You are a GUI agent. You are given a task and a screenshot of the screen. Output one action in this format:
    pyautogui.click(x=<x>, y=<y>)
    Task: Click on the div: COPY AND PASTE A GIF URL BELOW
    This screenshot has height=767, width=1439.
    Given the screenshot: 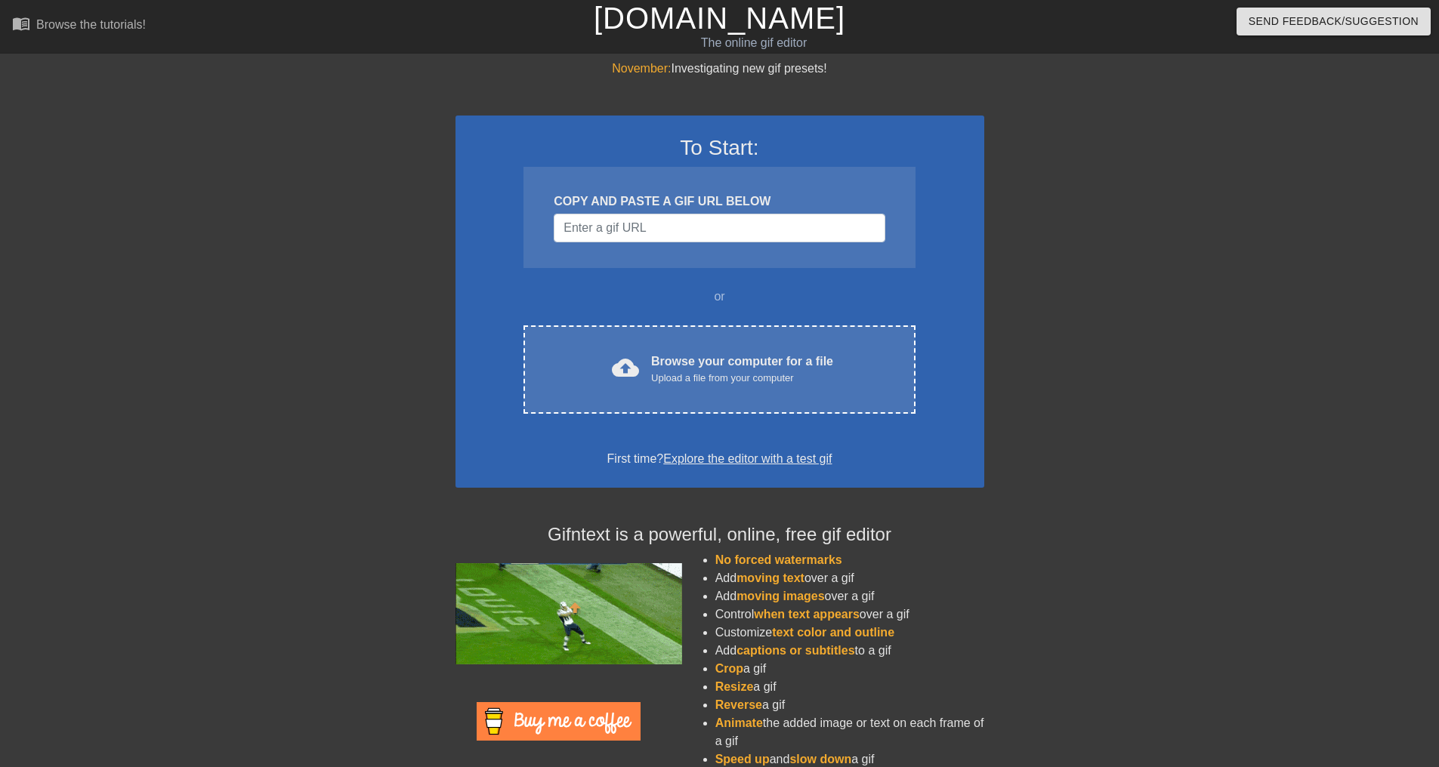 What is the action you would take?
    pyautogui.click(x=719, y=202)
    